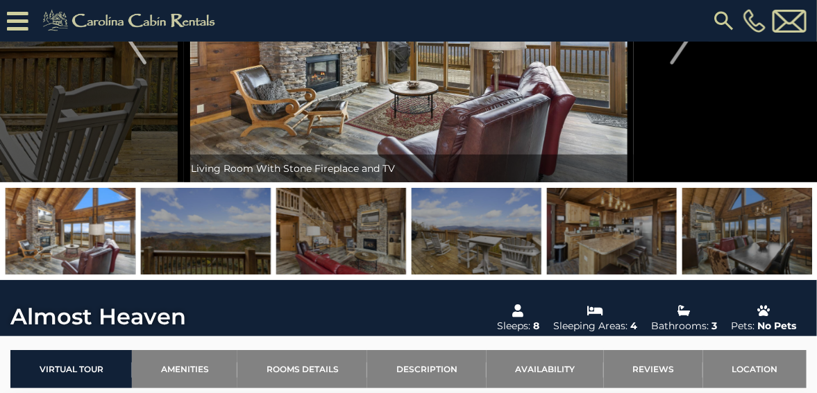 The width and height of the screenshot is (817, 393). I want to click on a: Rooms Details, so click(302, 369).